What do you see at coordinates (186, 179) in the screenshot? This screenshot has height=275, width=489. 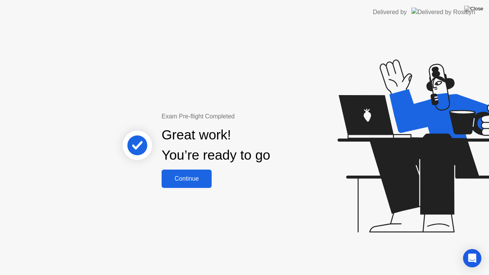 I see `div: Continue` at bounding box center [186, 179].